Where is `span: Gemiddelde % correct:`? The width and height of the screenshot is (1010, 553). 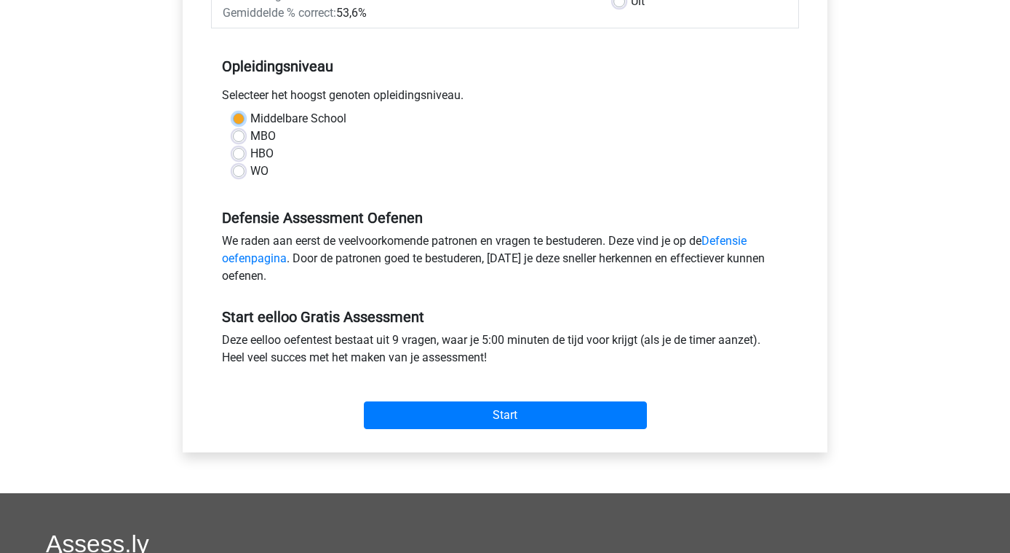
span: Gemiddelde % correct: is located at coordinates (280, 12).